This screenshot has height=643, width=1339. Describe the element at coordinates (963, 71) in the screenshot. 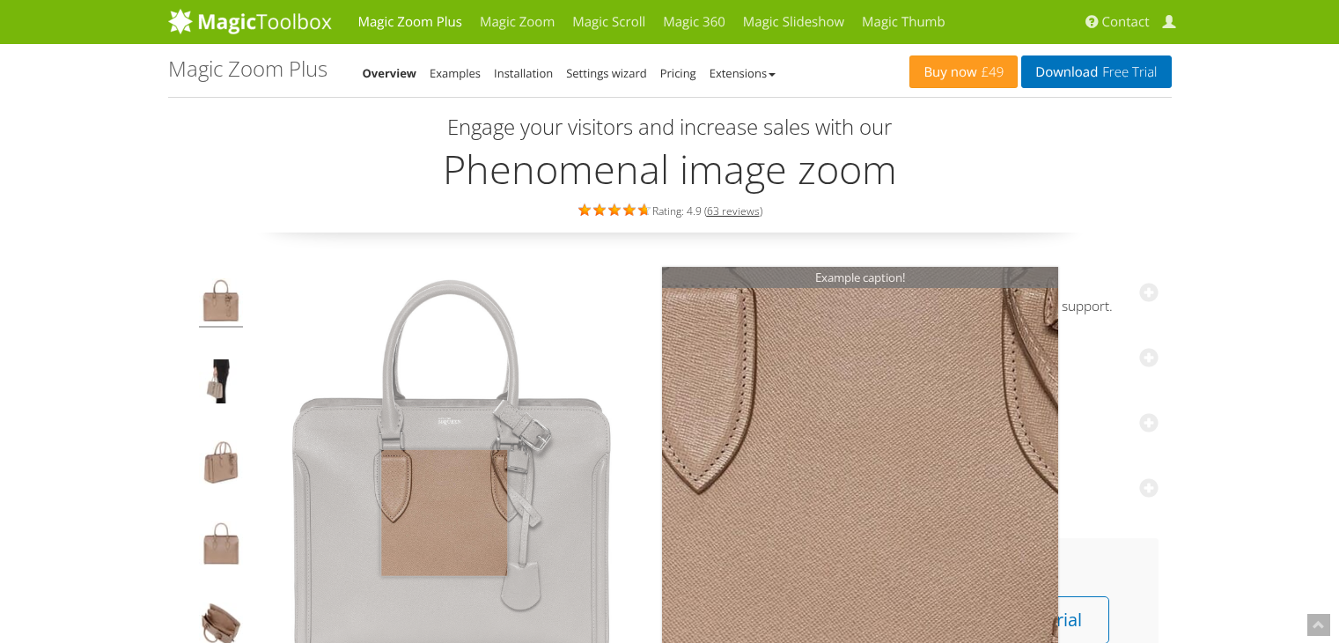

I see `a: Buy now£49` at that location.